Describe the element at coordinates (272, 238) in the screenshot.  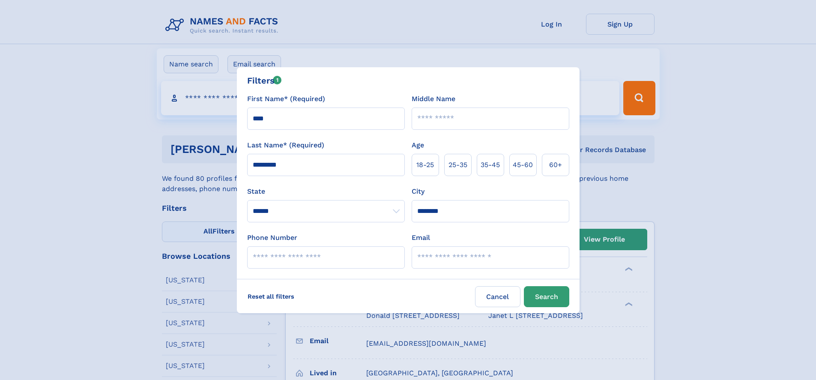
I see `label: Phone Number` at that location.